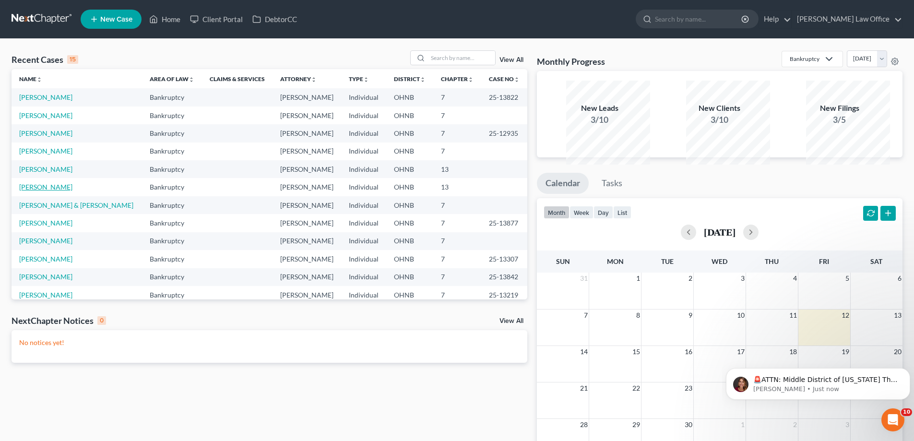 Image resolution: width=914 pixels, height=441 pixels. What do you see at coordinates (104, 41) in the screenshot?
I see `p: Message from Katie, sent Just now` at bounding box center [104, 41].